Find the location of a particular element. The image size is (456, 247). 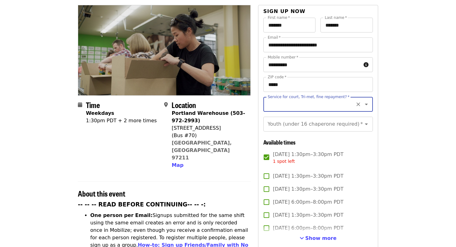

img: July/Aug/Sept - Portland: Repack/Sort (age 8+) organized by Oregon Food Bank is located at coordinates (164, 50).